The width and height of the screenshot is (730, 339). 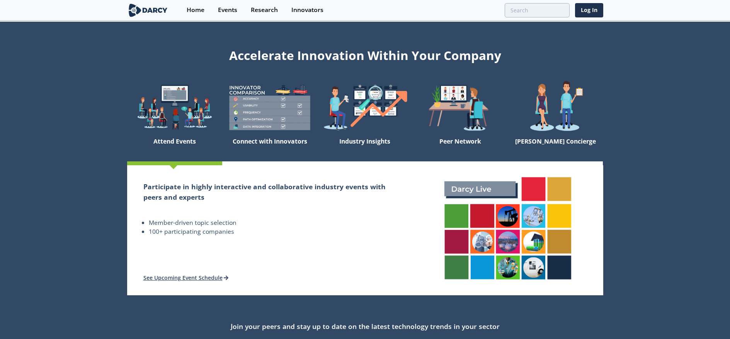 I want to click on div: Peer Network, so click(x=460, y=148).